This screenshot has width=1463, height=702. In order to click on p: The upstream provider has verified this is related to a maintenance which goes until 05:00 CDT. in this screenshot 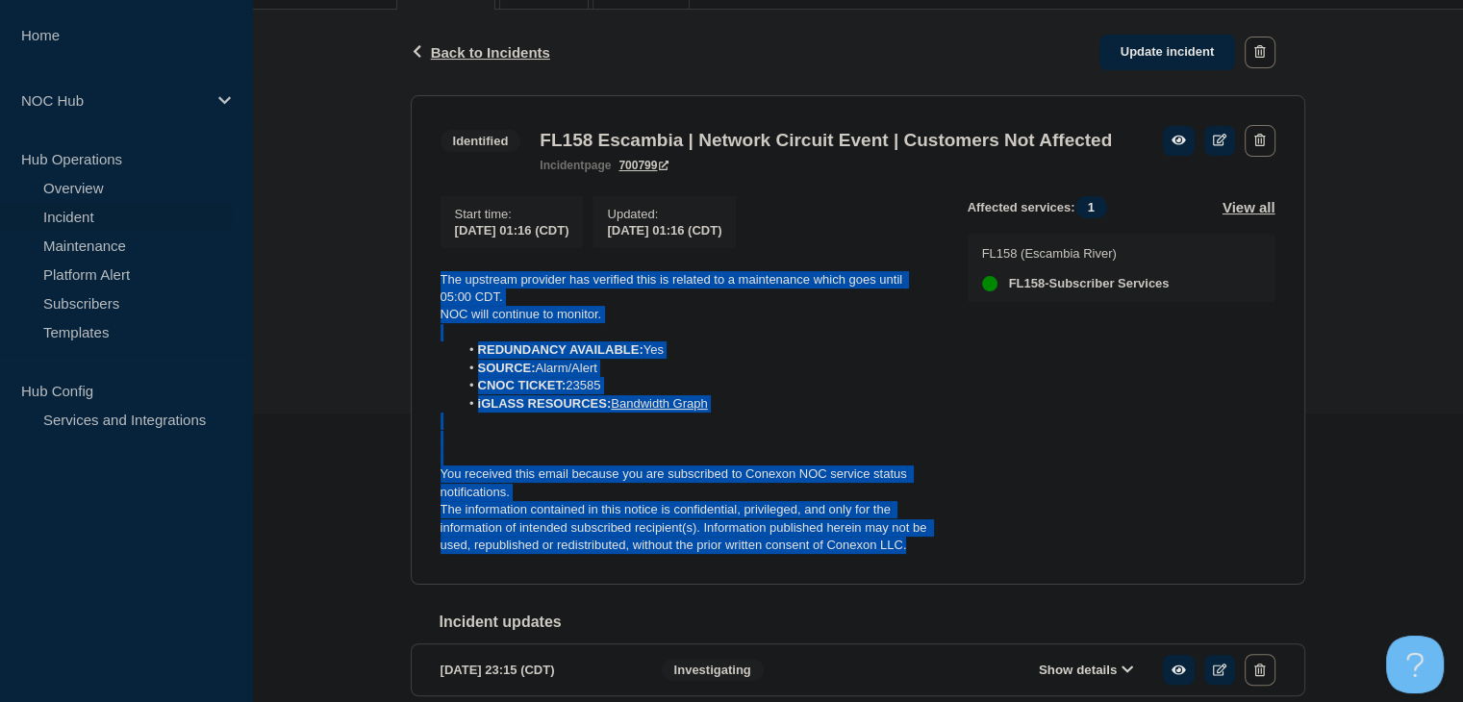, I will do `click(689, 289)`.